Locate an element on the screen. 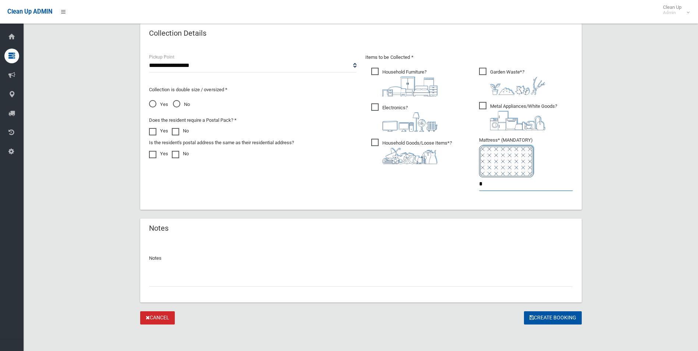  img: b13cc3517677393f34c0a387616ef184.png is located at coordinates (410, 156).